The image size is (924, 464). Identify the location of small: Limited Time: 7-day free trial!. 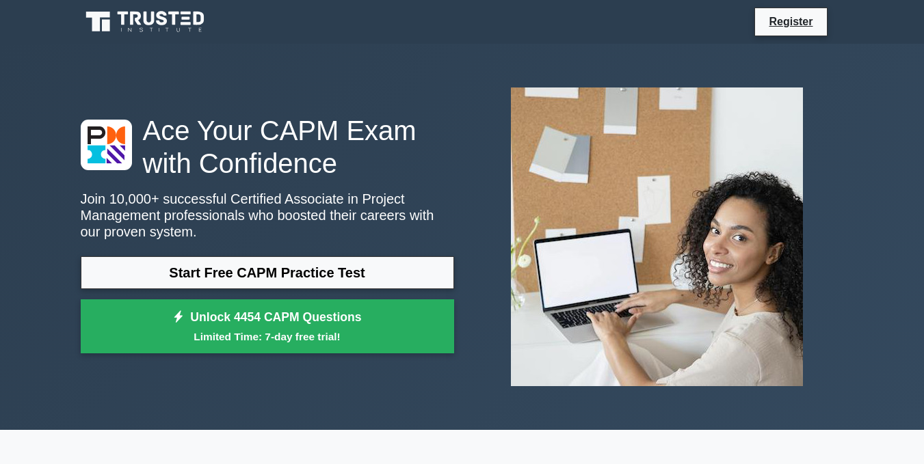
(267, 336).